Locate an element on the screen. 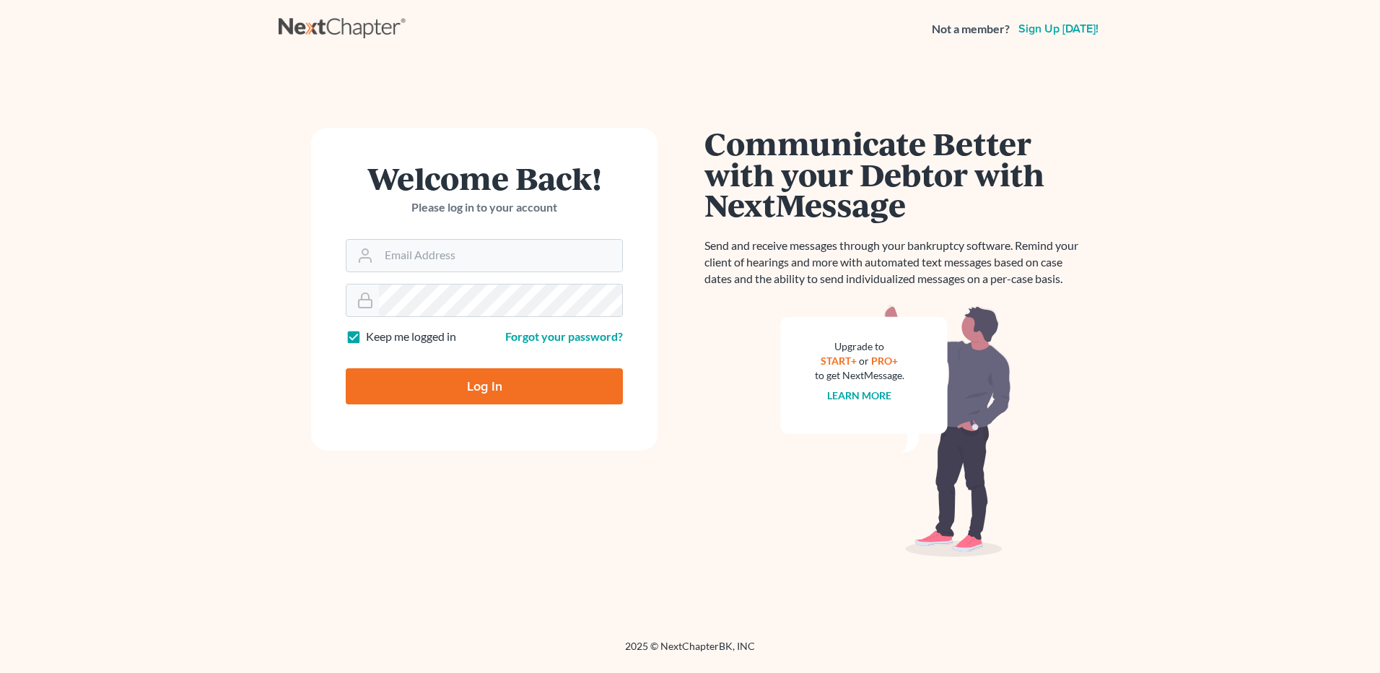 The height and width of the screenshot is (673, 1380). div: to get NextMessage. is located at coordinates (860, 375).